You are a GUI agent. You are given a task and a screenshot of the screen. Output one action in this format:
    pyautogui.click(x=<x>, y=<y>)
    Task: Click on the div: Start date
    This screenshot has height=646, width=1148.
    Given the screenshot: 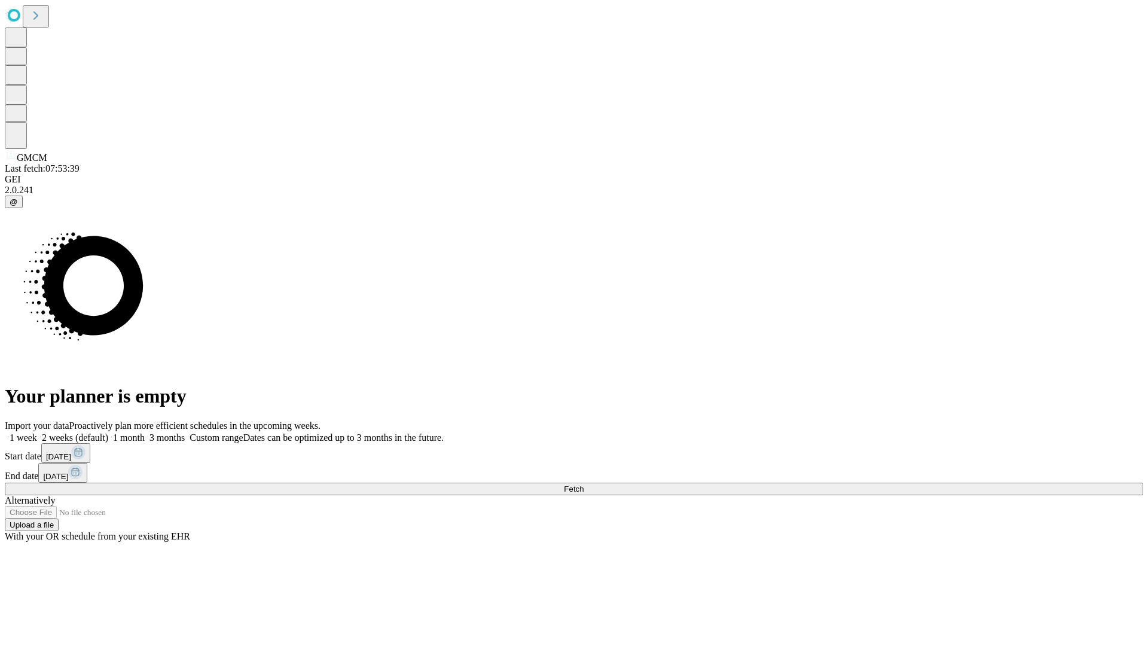 What is the action you would take?
    pyautogui.click(x=574, y=452)
    